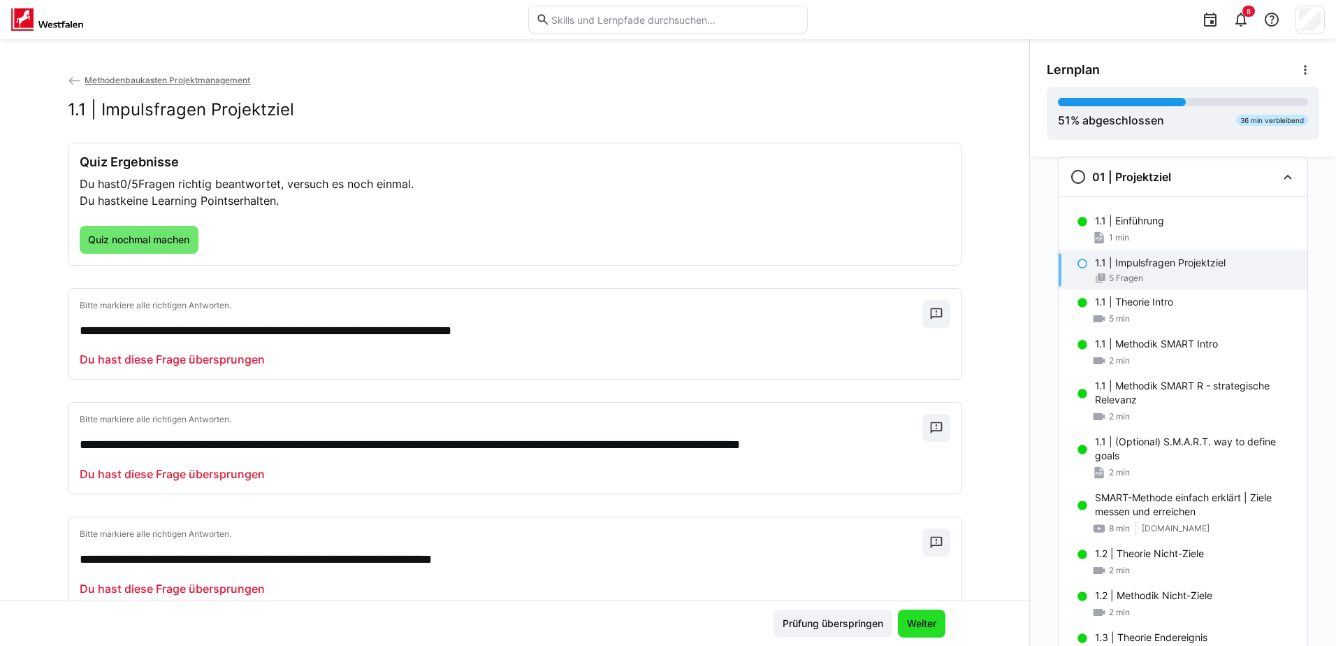 The width and height of the screenshot is (1336, 646). Describe the element at coordinates (922, 623) in the screenshot. I see `span: Weiter` at that location.